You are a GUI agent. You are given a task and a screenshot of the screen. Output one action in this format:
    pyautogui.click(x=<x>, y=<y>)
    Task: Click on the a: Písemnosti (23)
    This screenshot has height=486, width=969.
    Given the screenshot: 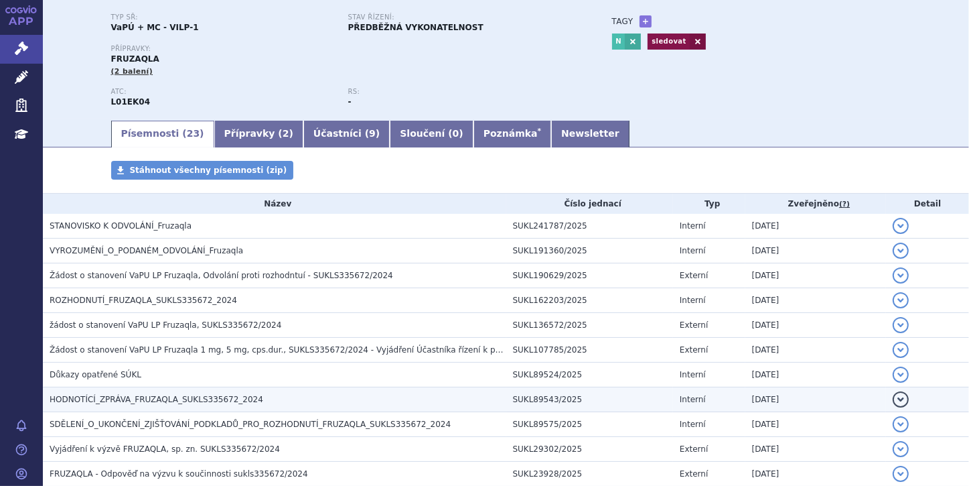 What is the action you would take?
    pyautogui.click(x=163, y=134)
    